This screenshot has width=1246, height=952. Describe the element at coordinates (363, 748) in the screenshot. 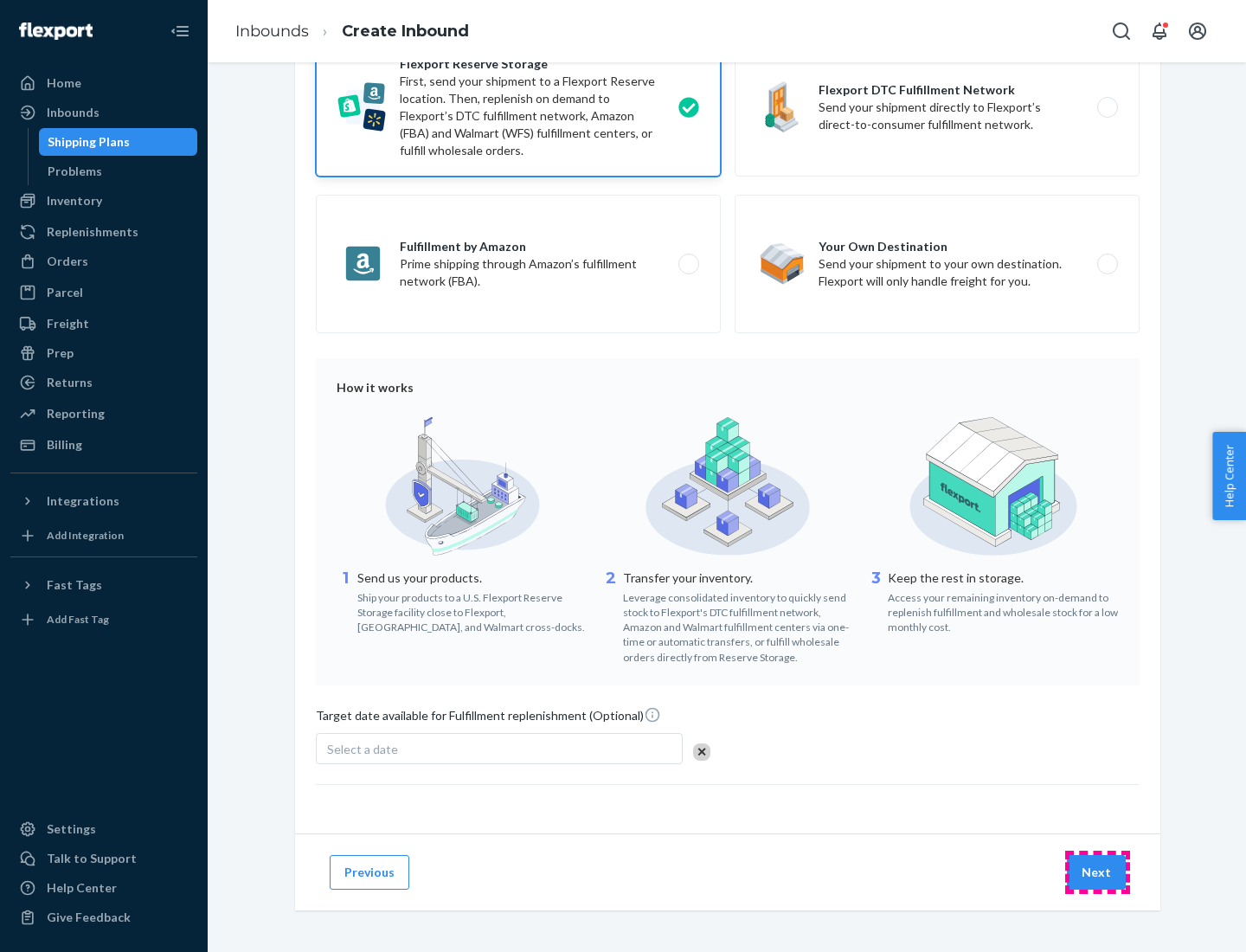

I see `span: Select a date` at that location.